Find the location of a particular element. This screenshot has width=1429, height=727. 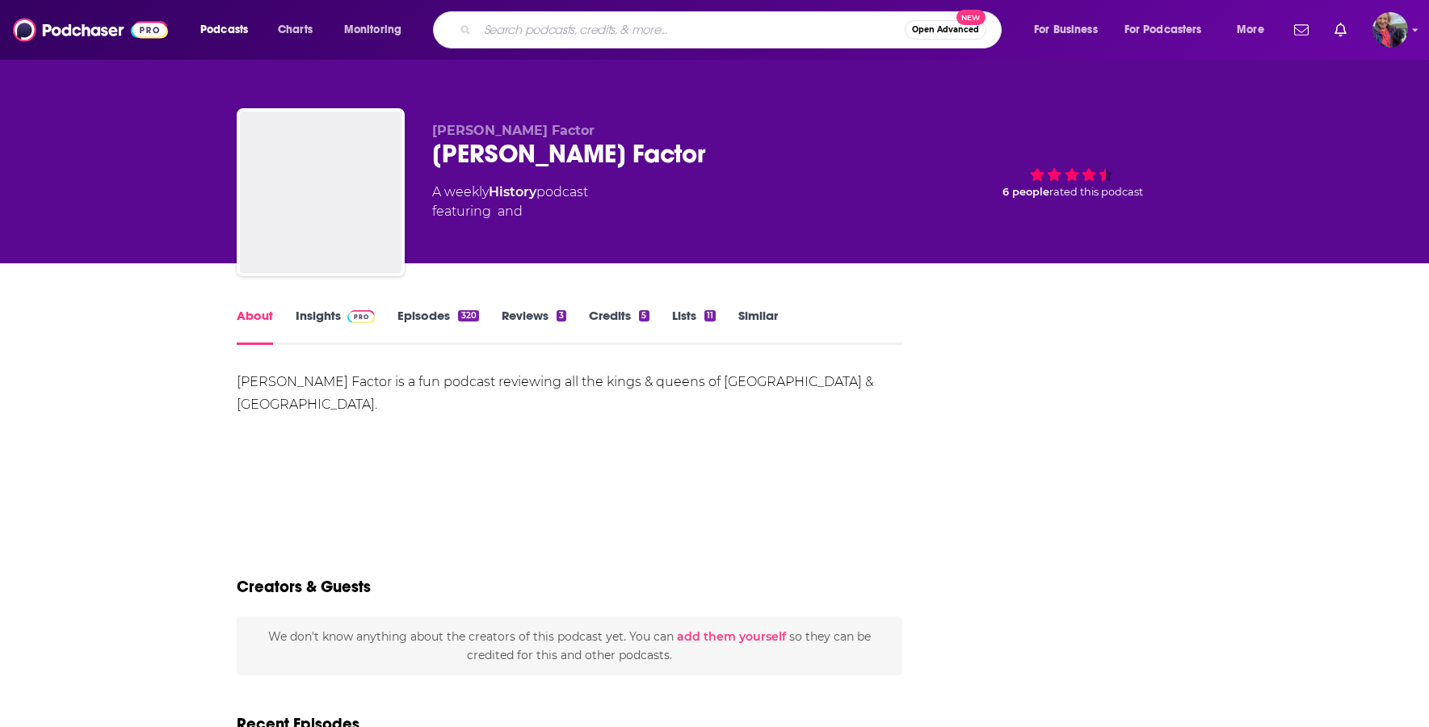

span: New is located at coordinates (971, 17).